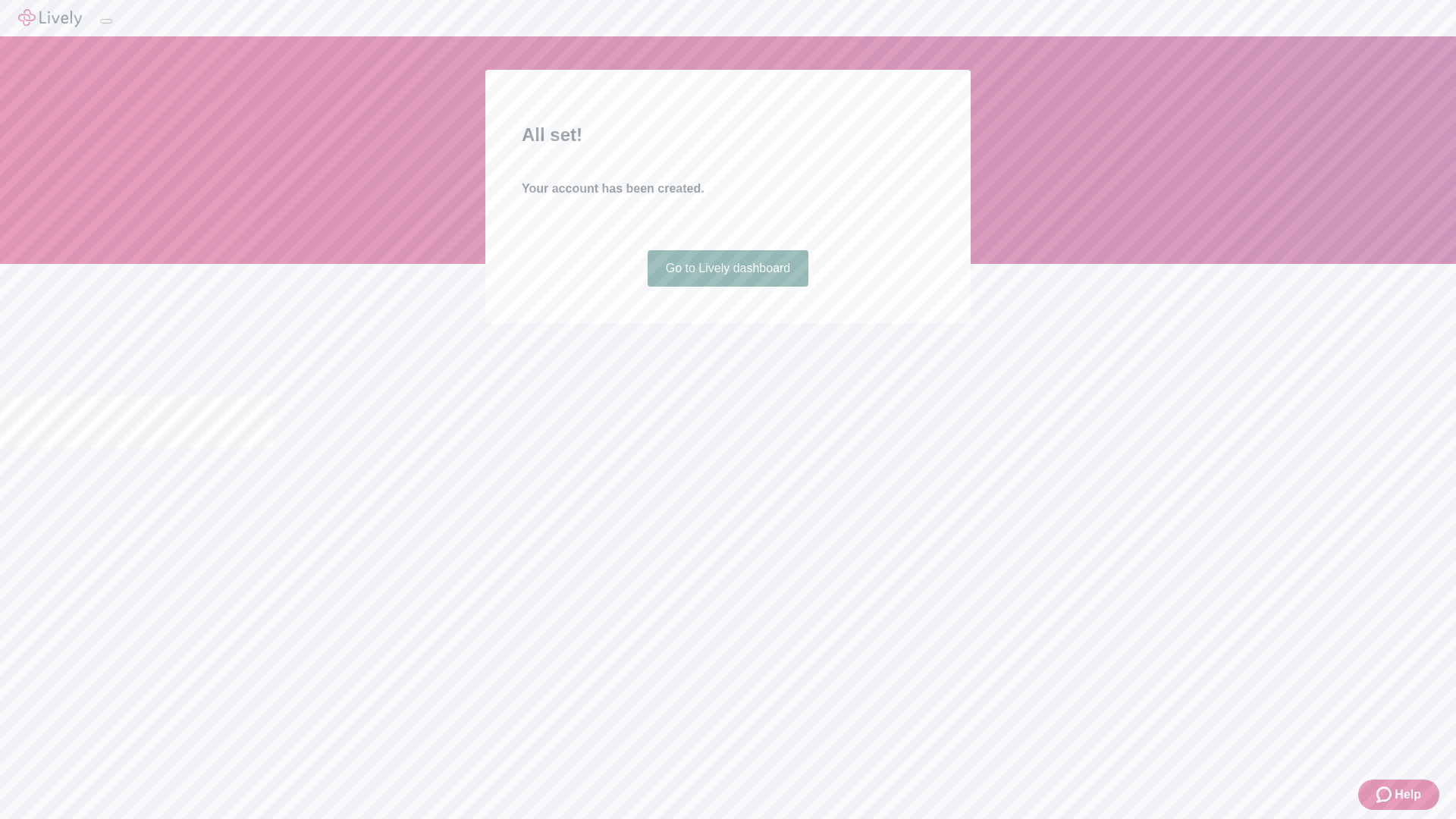 This screenshot has height=819, width=1456. I want to click on button: Log out, so click(106, 21).